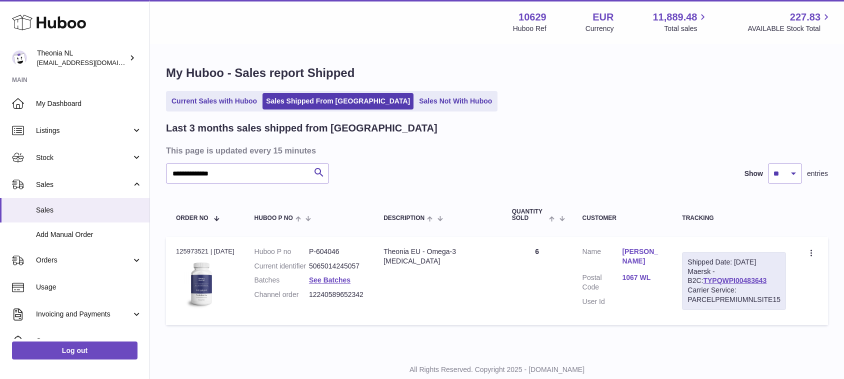 The image size is (844, 379). What do you see at coordinates (790, 29) in the screenshot?
I see `span: AVAILABLE Stock Total` at bounding box center [790, 29].